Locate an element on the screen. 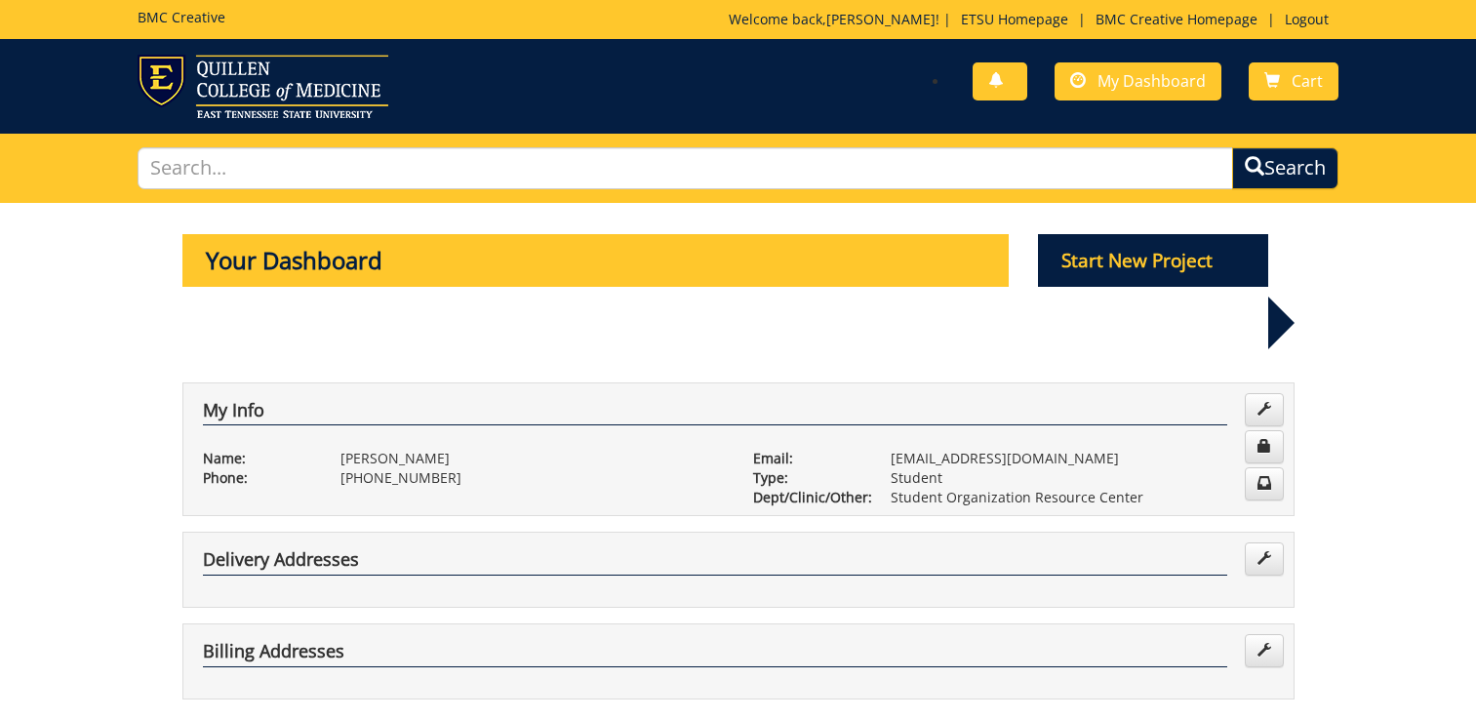  span: Cart is located at coordinates (1308, 81).